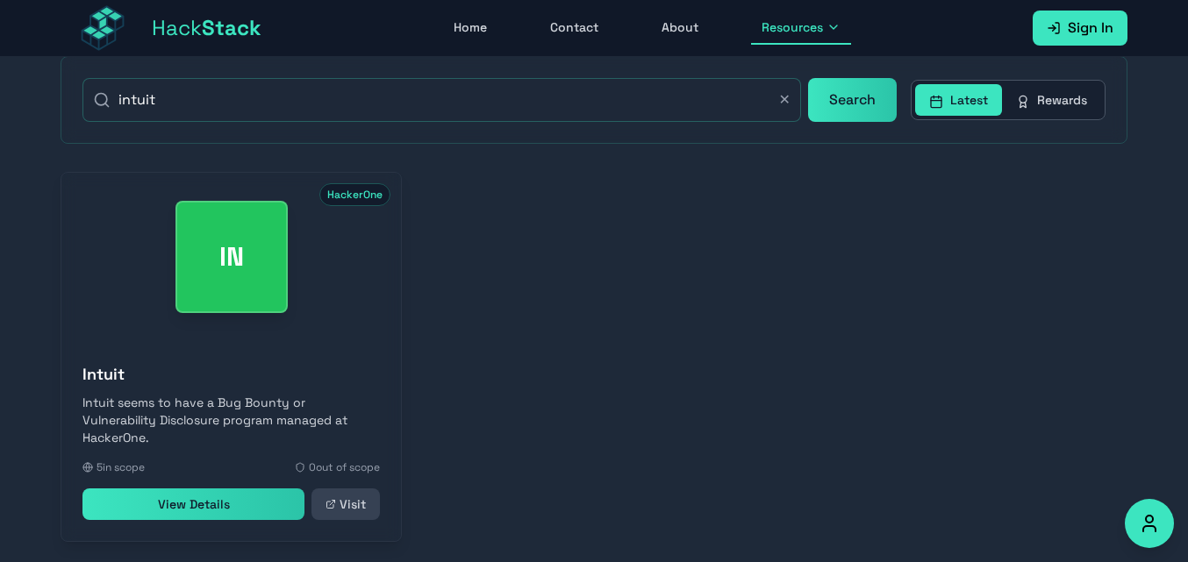 The image size is (1188, 562). Describe the element at coordinates (792, 27) in the screenshot. I see `span: Resources` at that location.